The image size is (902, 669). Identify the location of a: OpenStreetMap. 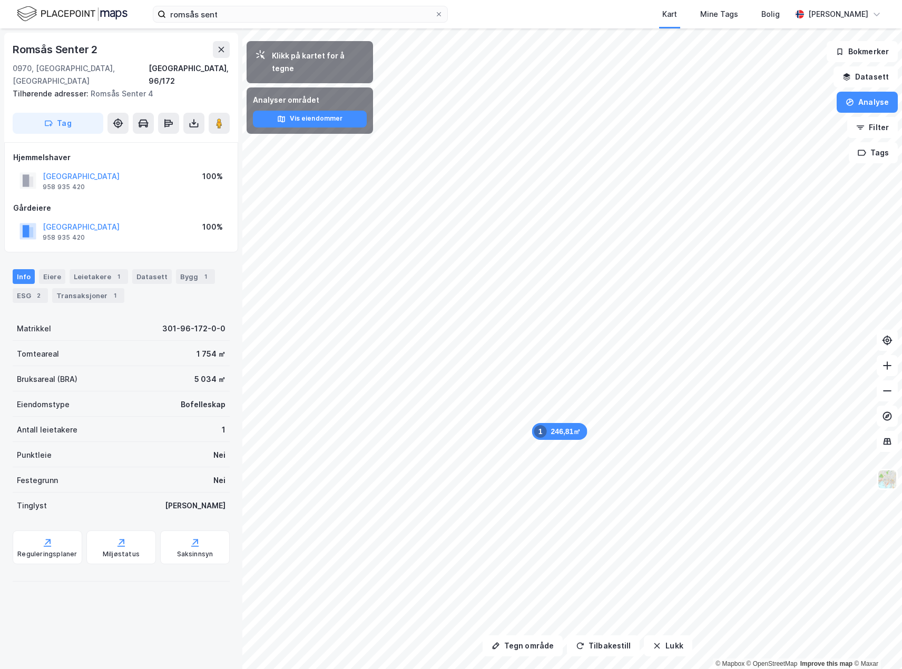
(772, 664).